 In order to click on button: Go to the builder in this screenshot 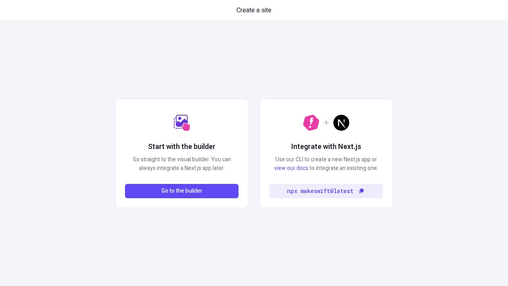, I will do `click(182, 191)`.